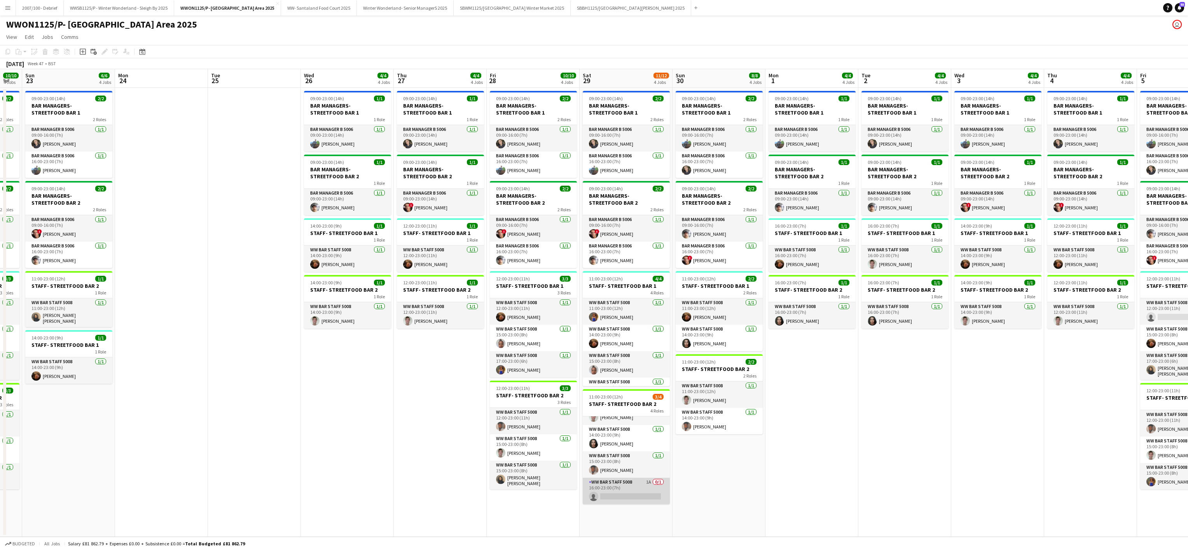 The height and width of the screenshot is (550, 1188). What do you see at coordinates (658, 279) in the screenshot?
I see `span: 4/4` at bounding box center [658, 279].